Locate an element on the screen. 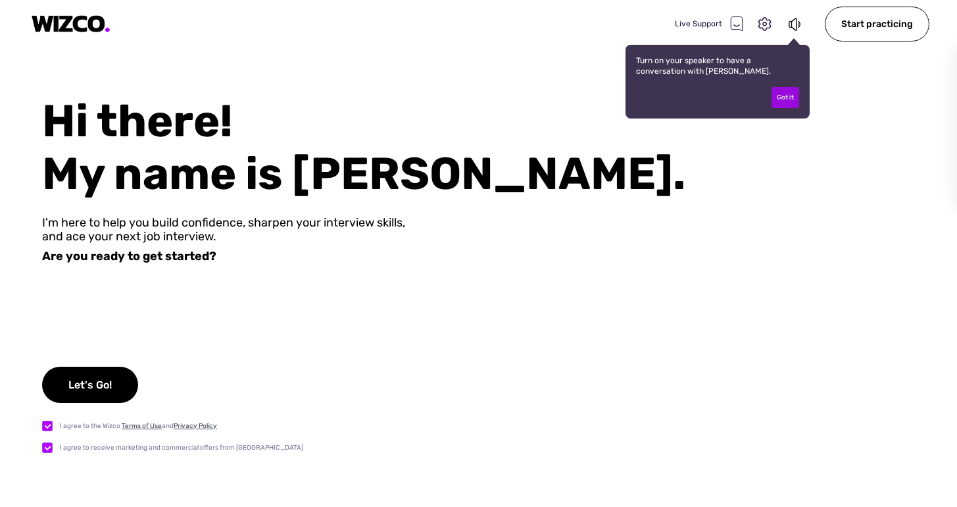 This screenshot has width=957, height=507. div: Start practicing is located at coordinates (877, 24).